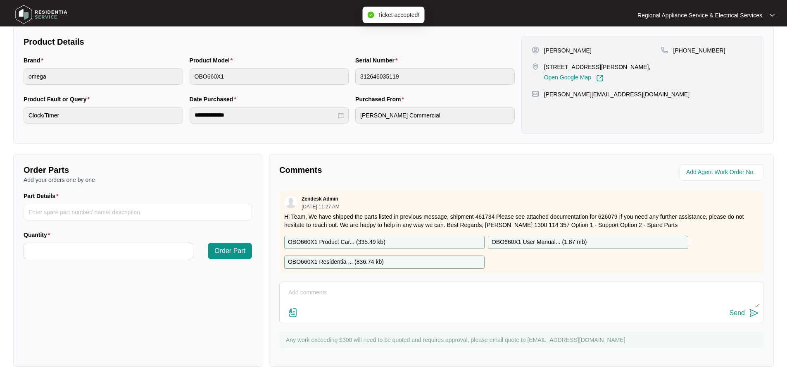 Image resolution: width=787 pixels, height=380 pixels. What do you see at coordinates (138, 170) in the screenshot?
I see `p: Order Parts` at bounding box center [138, 170].